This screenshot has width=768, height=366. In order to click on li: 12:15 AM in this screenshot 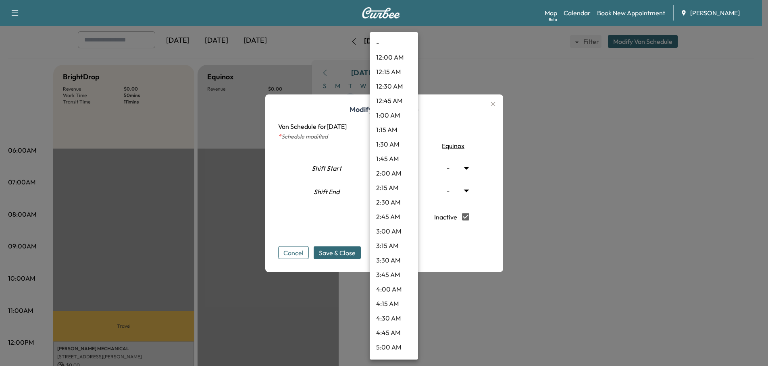, I will do `click(394, 72)`.